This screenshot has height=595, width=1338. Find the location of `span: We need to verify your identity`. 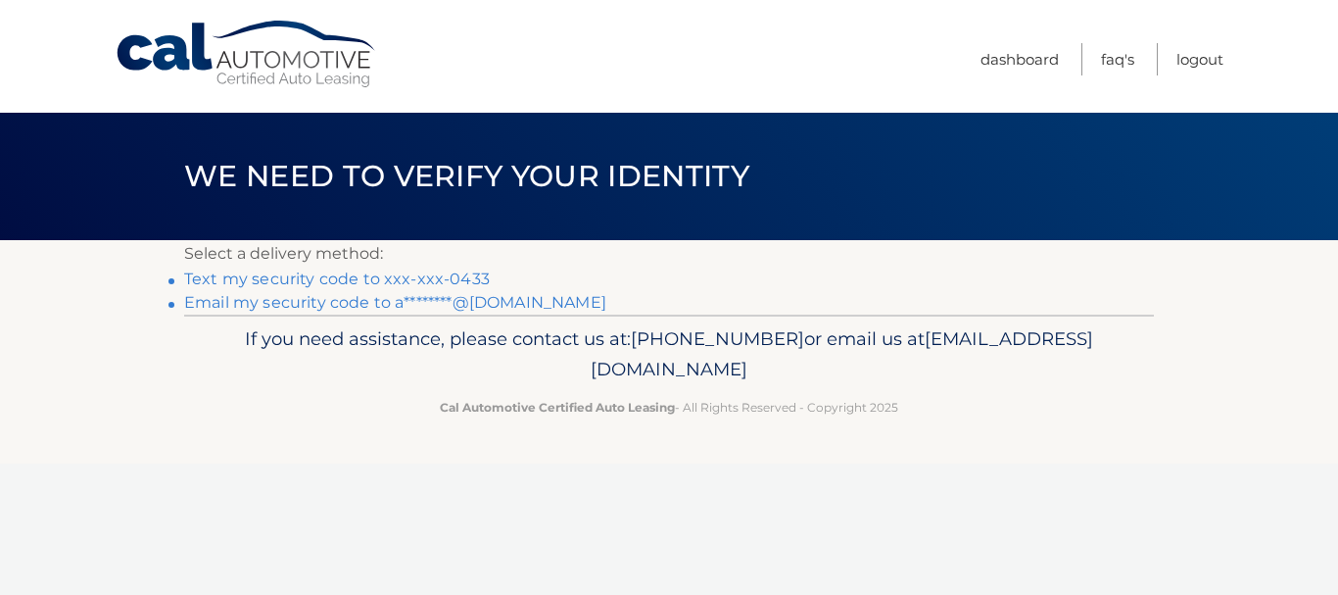

span: We need to verify your identity is located at coordinates (466, 175).